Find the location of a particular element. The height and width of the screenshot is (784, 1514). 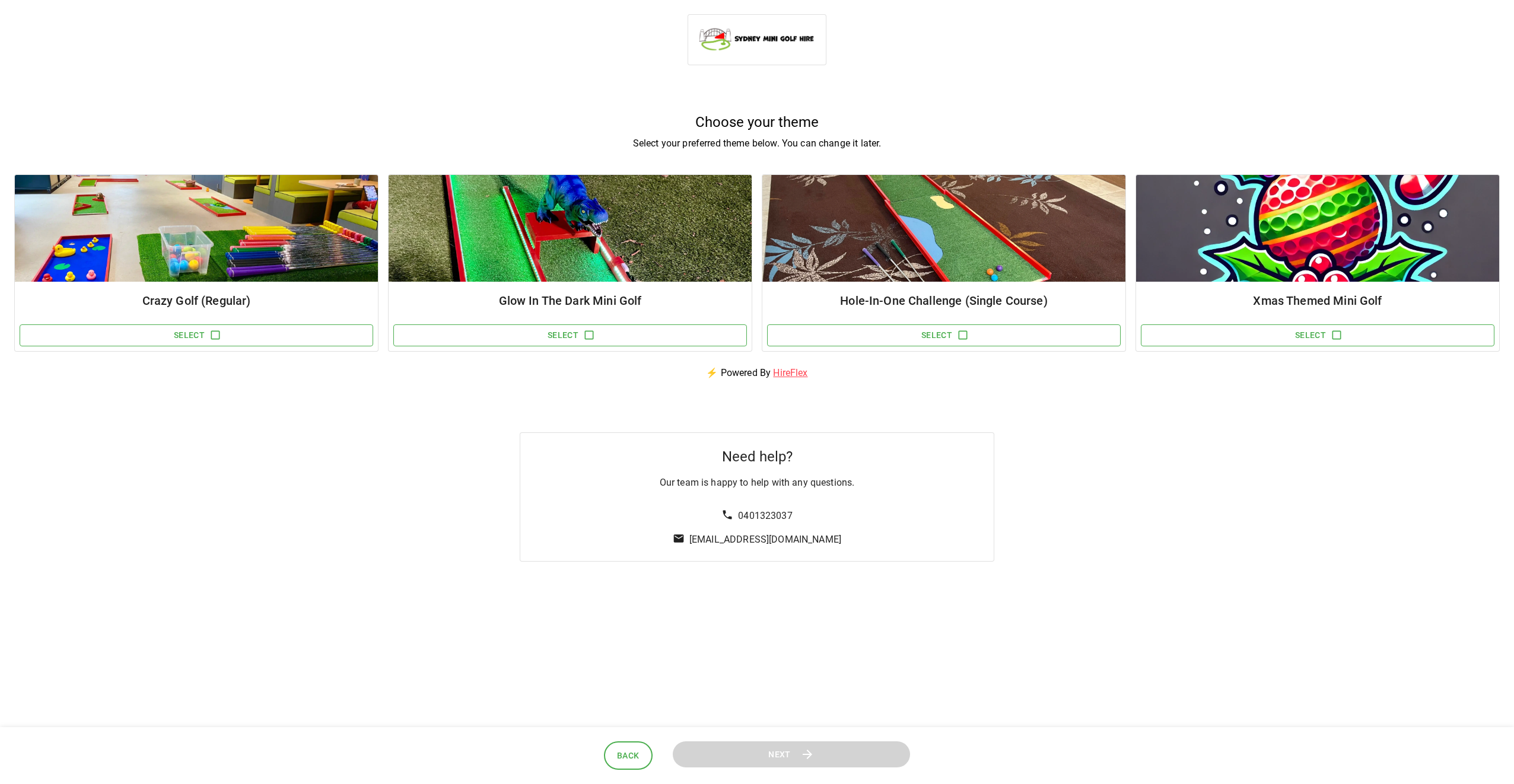

span: Next is located at coordinates (779, 755).